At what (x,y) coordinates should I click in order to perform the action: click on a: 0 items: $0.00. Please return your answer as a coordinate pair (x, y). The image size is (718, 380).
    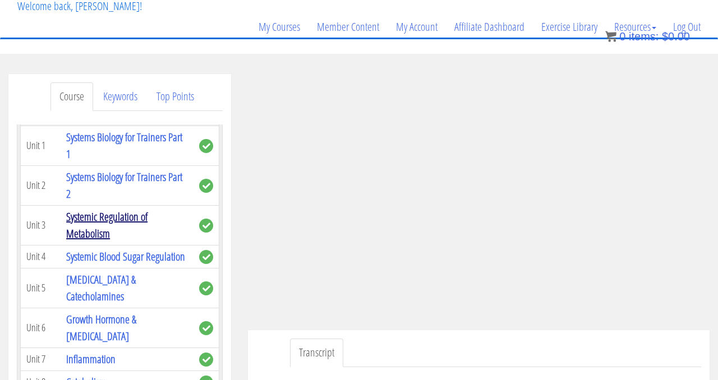
    Looking at the image, I should click on (647, 36).